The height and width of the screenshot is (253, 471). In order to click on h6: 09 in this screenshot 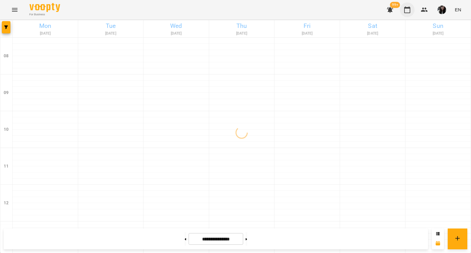, I will do `click(6, 93)`.